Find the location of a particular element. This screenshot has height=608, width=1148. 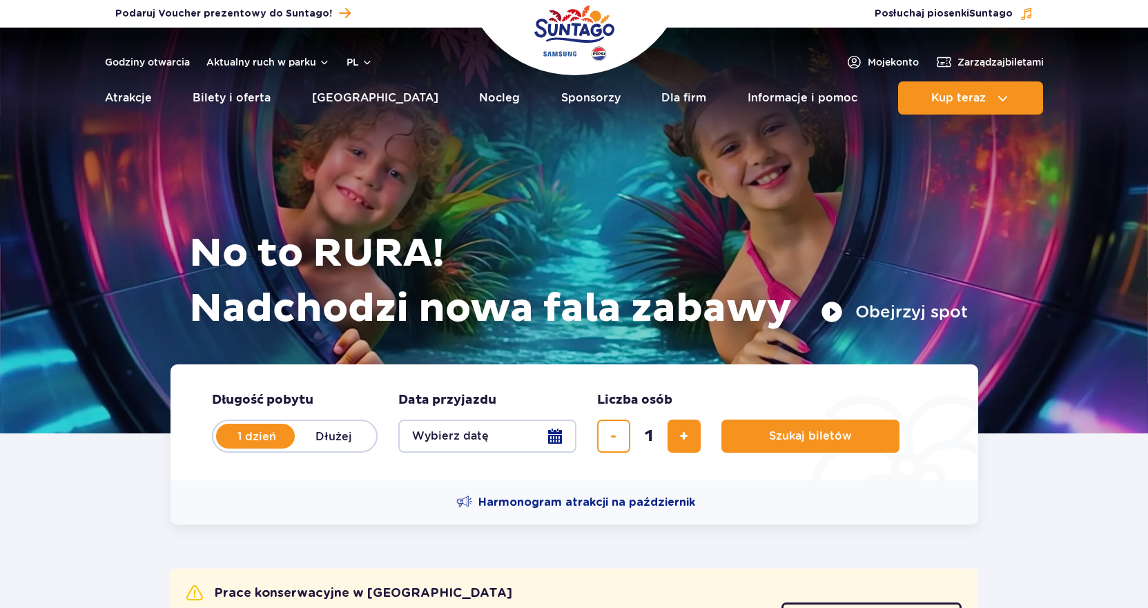

span: Szukaj biletów is located at coordinates (811, 436).